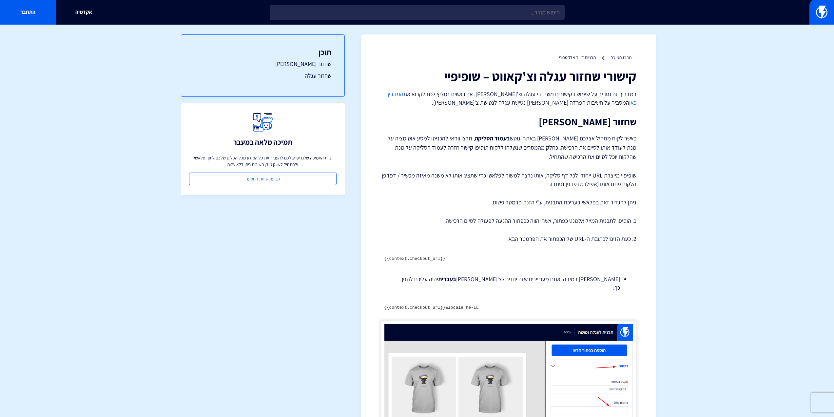  What do you see at coordinates (447, 279) in the screenshot?
I see `strong: בעברית` at bounding box center [447, 279].